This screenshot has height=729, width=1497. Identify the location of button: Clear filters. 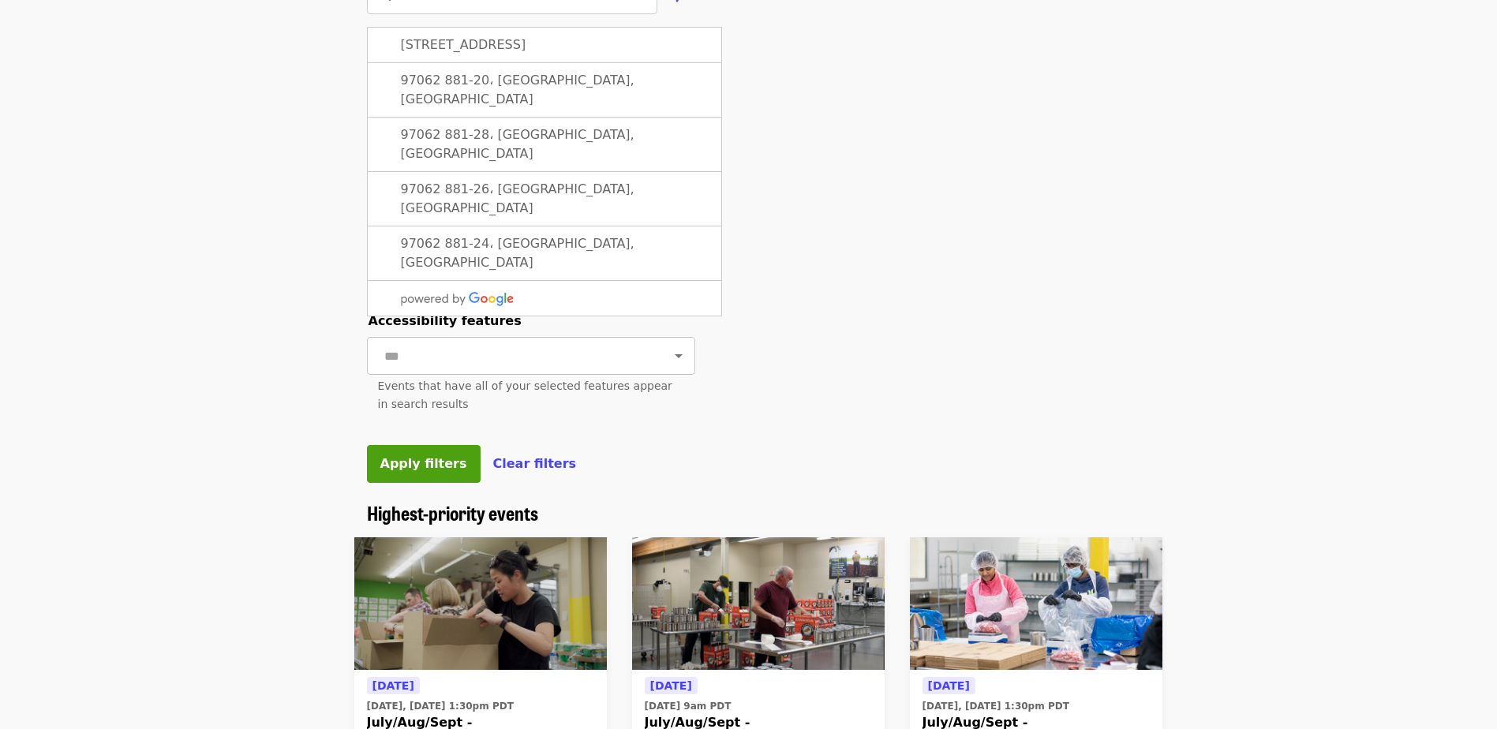
(535, 464).